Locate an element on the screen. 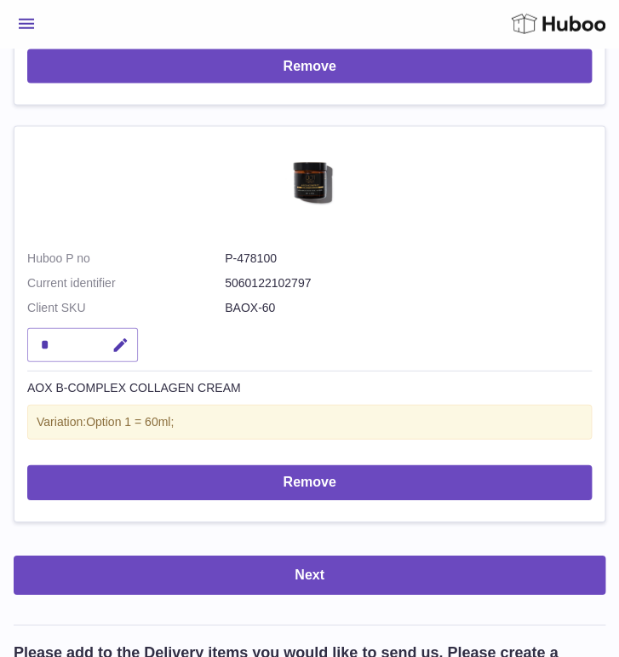 The width and height of the screenshot is (619, 657). dt: Client SKU is located at coordinates (126, 307).